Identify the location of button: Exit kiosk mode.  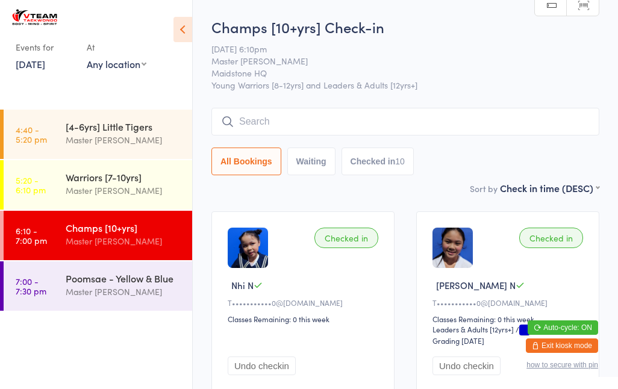
(562, 346).